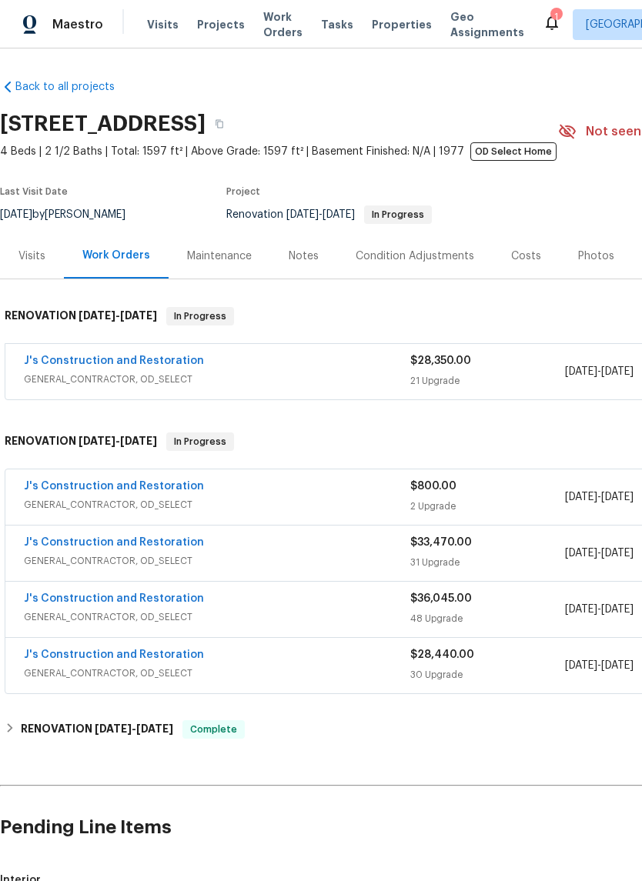 The width and height of the screenshot is (642, 881). Describe the element at coordinates (487, 675) in the screenshot. I see `div: 30 Upgrade` at that location.